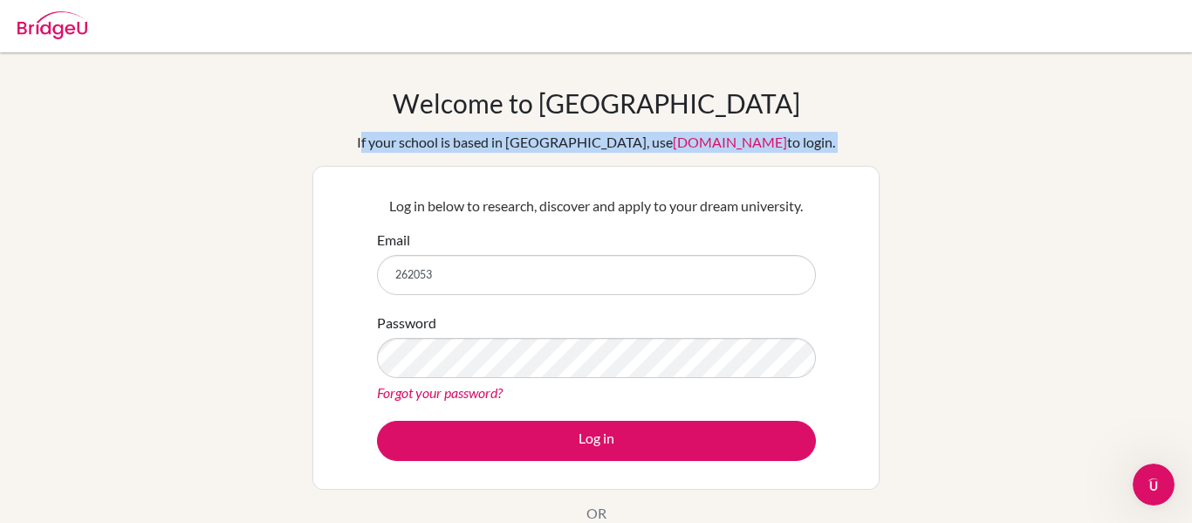 The image size is (1192, 523). What do you see at coordinates (407, 323) in the screenshot?
I see `label: Password` at bounding box center [407, 323].